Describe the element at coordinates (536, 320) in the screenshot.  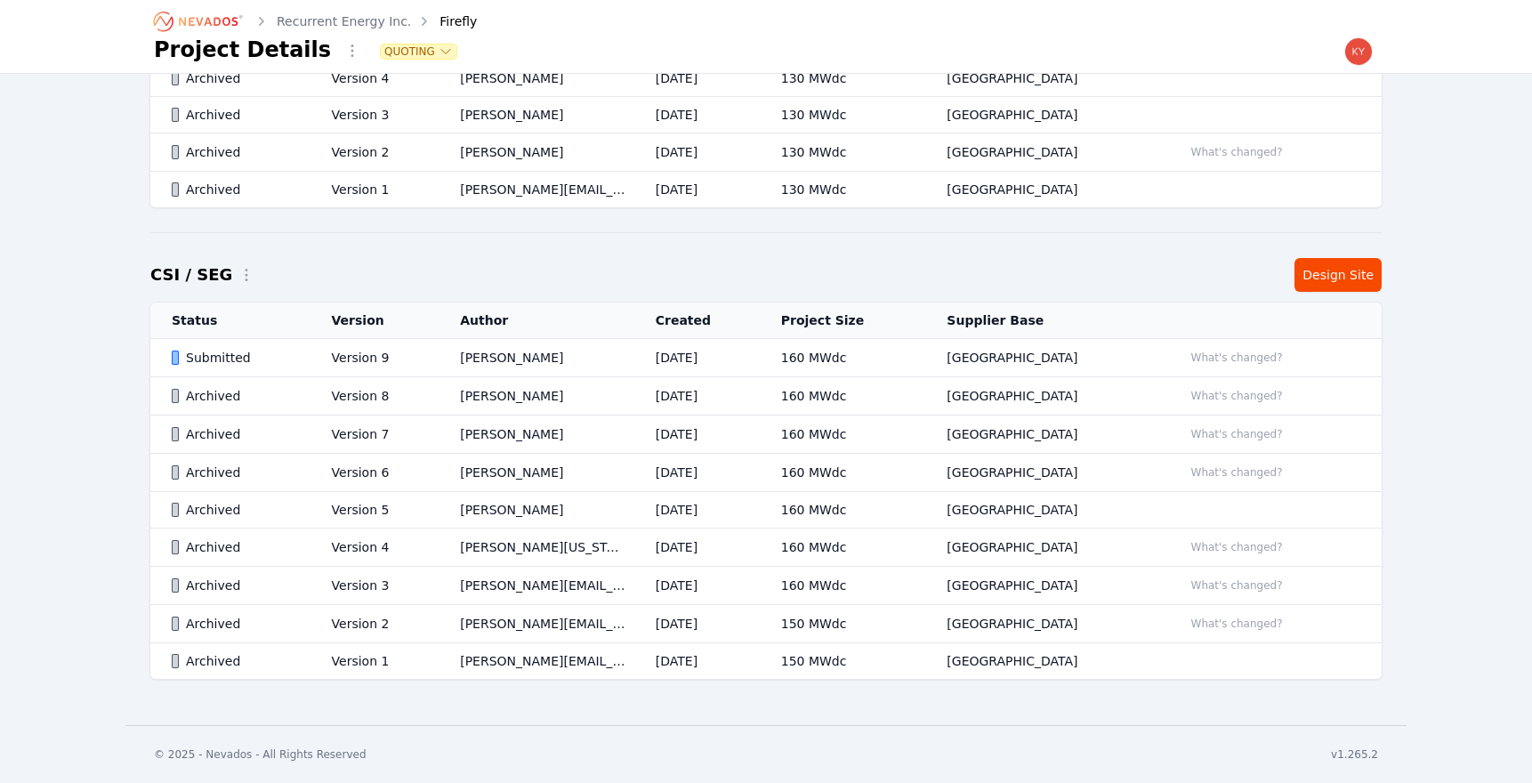
I see `th: Author` at that location.